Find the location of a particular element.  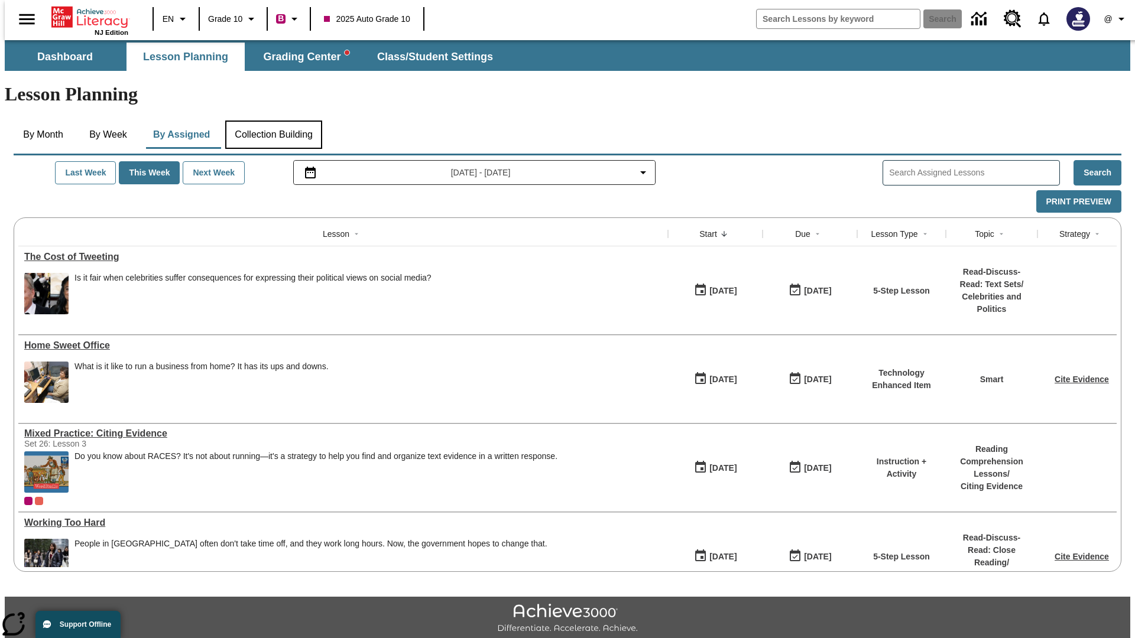

div: Due is located at coordinates (803, 234).